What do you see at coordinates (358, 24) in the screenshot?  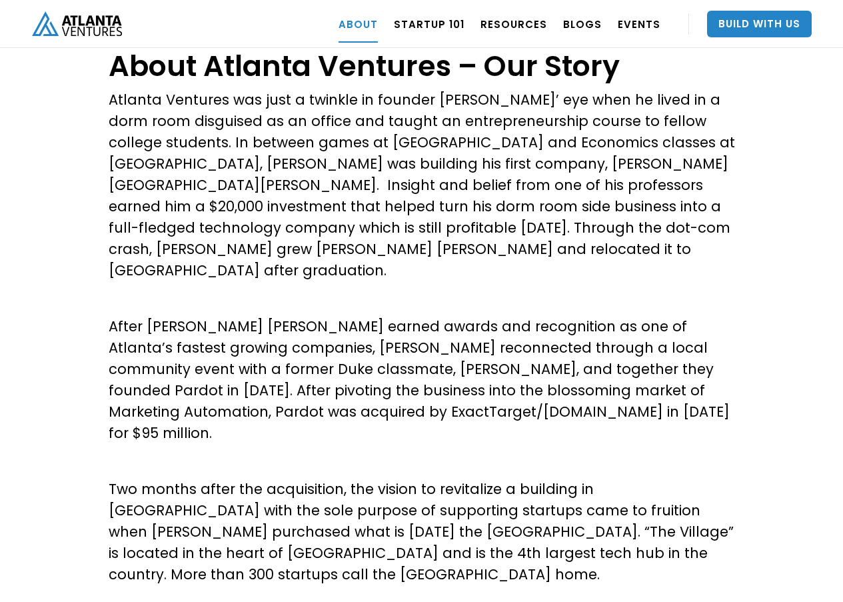 I see `a: ABOUT` at bounding box center [358, 24].